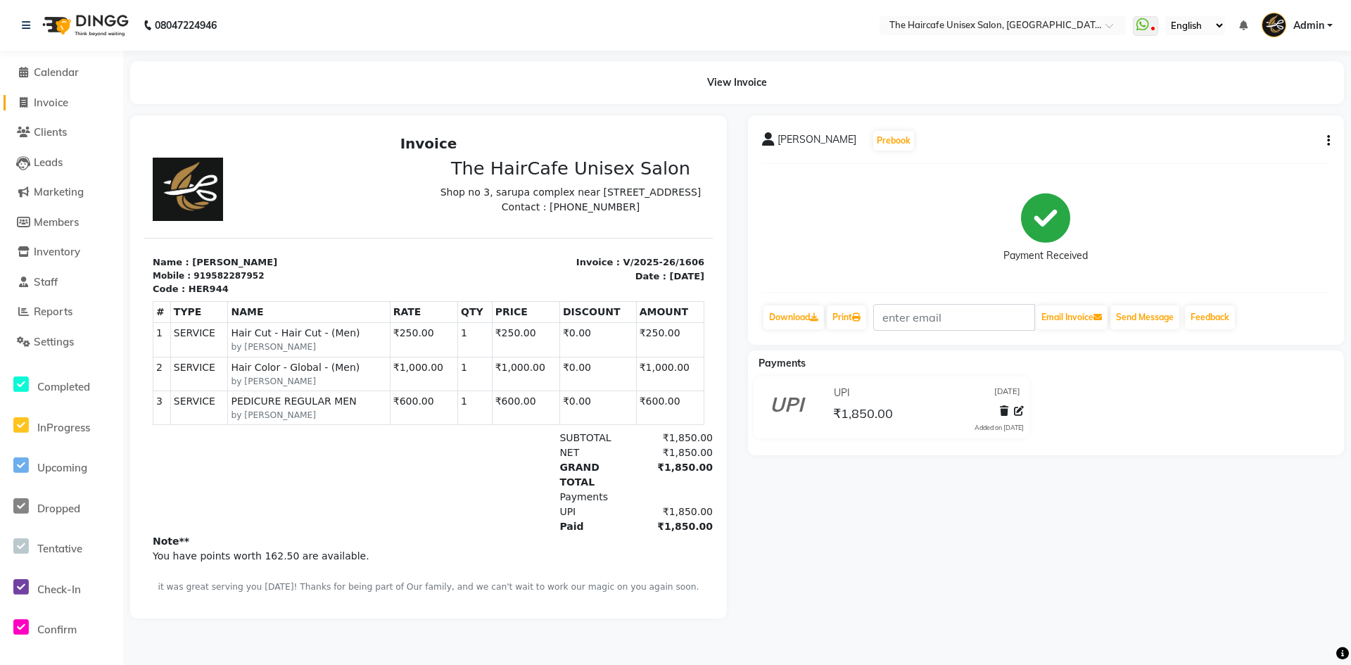 Image resolution: width=1351 pixels, height=665 pixels. Describe the element at coordinates (18, 278) in the screenshot. I see `td: 3` at that location.